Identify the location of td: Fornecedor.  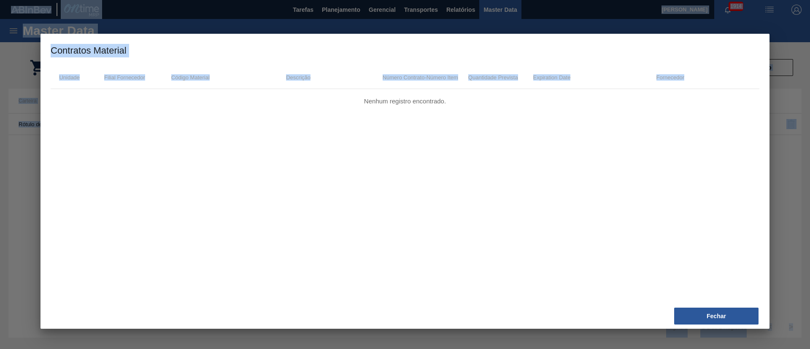
(670, 77).